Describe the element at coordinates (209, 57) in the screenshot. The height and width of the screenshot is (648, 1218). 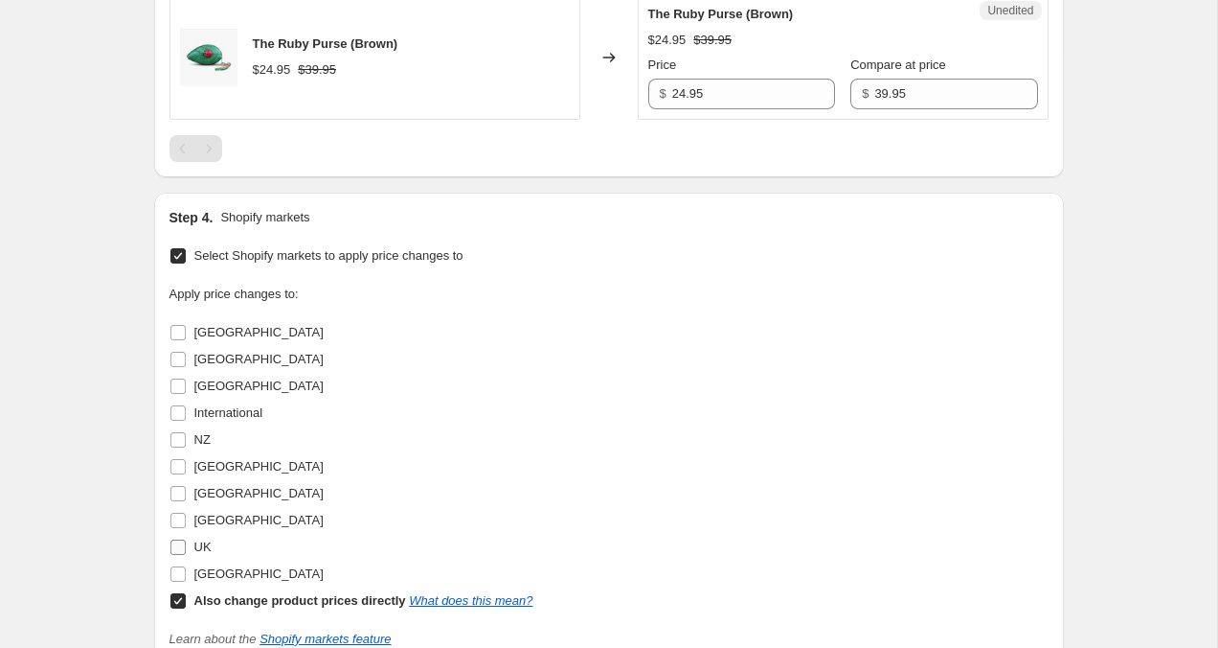
I see `img: H83b8646487ba40b6ac02db81545b8692O_80x.jpg` at that location.